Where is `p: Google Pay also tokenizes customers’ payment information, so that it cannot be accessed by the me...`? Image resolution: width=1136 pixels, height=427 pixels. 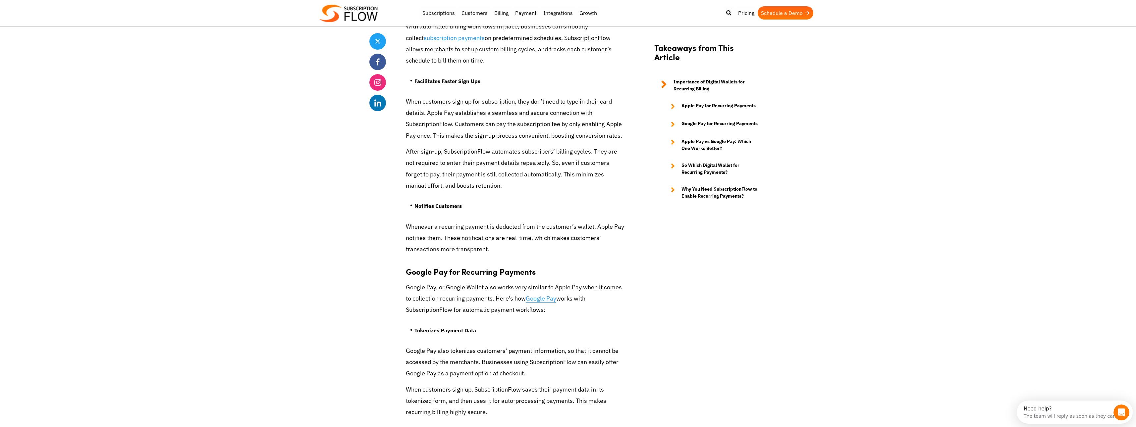 p: Google Pay also tokenizes customers’ payment information, so that it cannot be accessed by the me... is located at coordinates (515, 362).